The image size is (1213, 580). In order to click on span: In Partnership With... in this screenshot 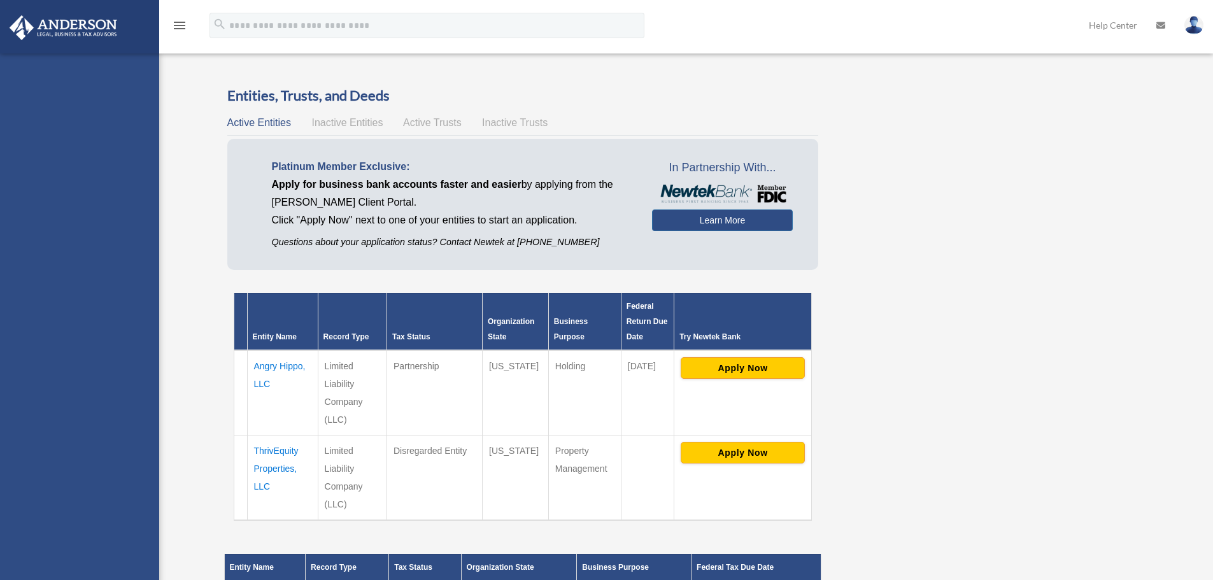, I will do `click(722, 168)`.